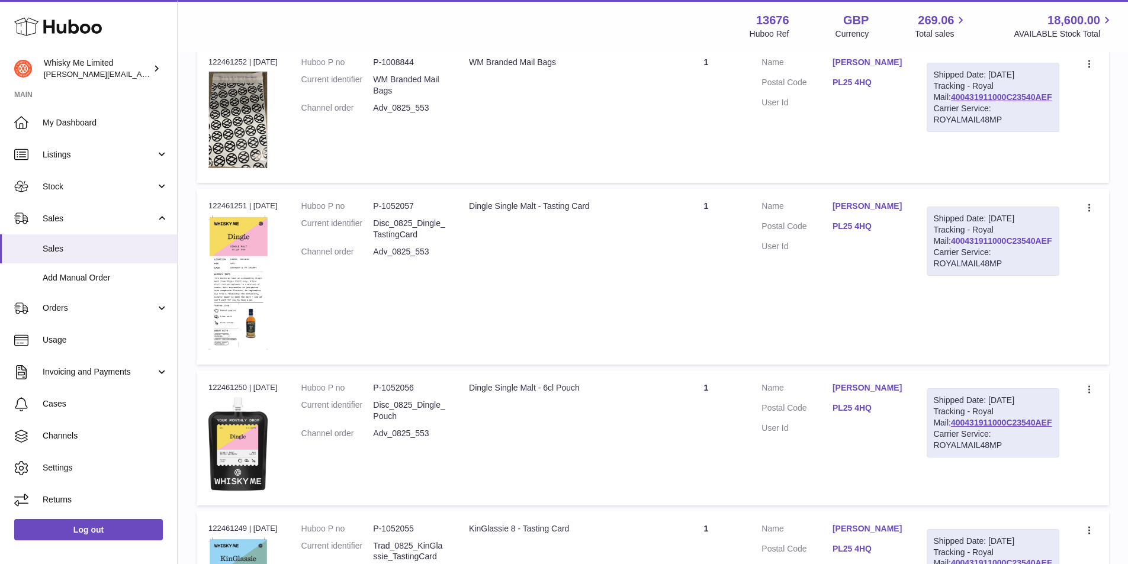 This screenshot has height=564, width=1128. What do you see at coordinates (941, 34) in the screenshot?
I see `span: Total sales` at bounding box center [941, 34].